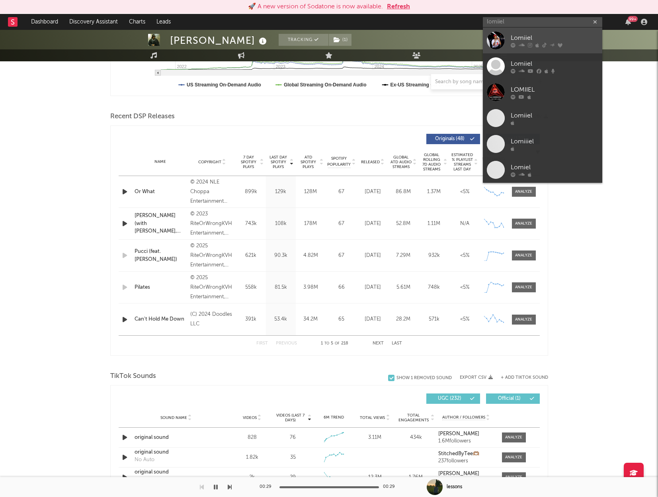 Image resolution: width=658 pixels, height=497 pixels. I want to click on span: Total Views, so click(372, 417).